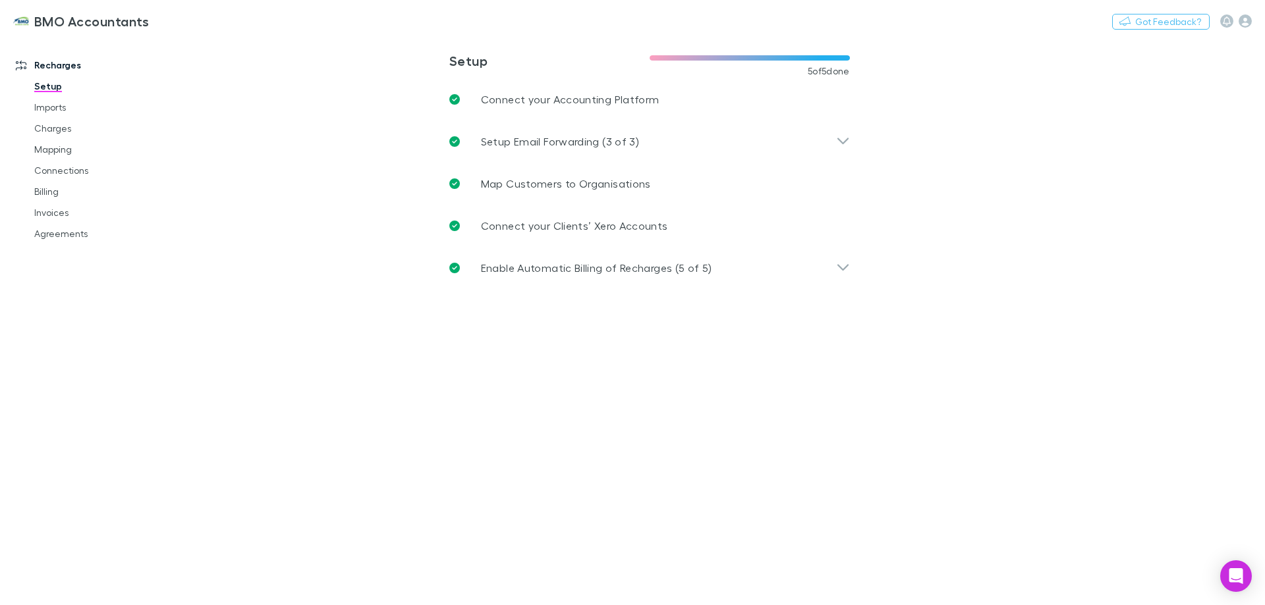 This screenshot has width=1265, height=605. I want to click on a: Recharges, so click(90, 65).